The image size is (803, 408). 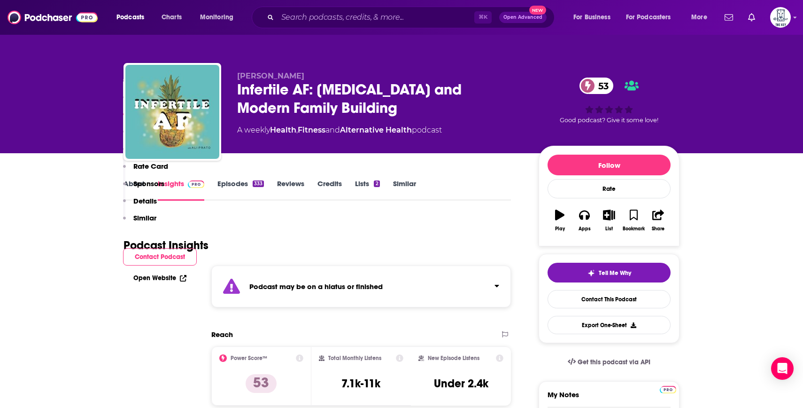 I want to click on p: Sponsors, so click(x=149, y=183).